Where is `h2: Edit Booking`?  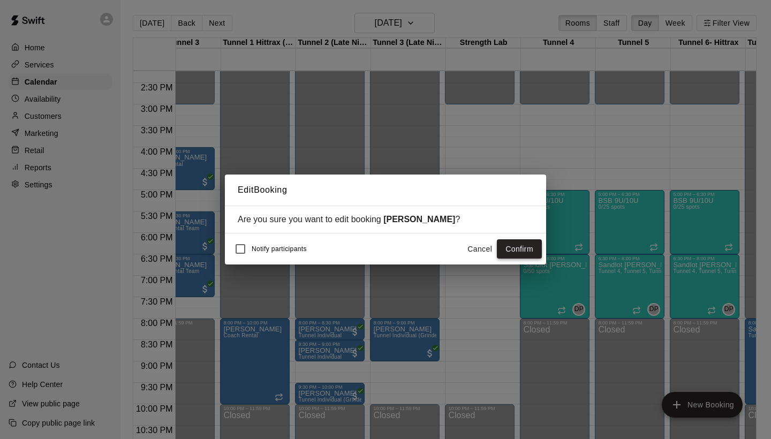 h2: Edit Booking is located at coordinates (386, 190).